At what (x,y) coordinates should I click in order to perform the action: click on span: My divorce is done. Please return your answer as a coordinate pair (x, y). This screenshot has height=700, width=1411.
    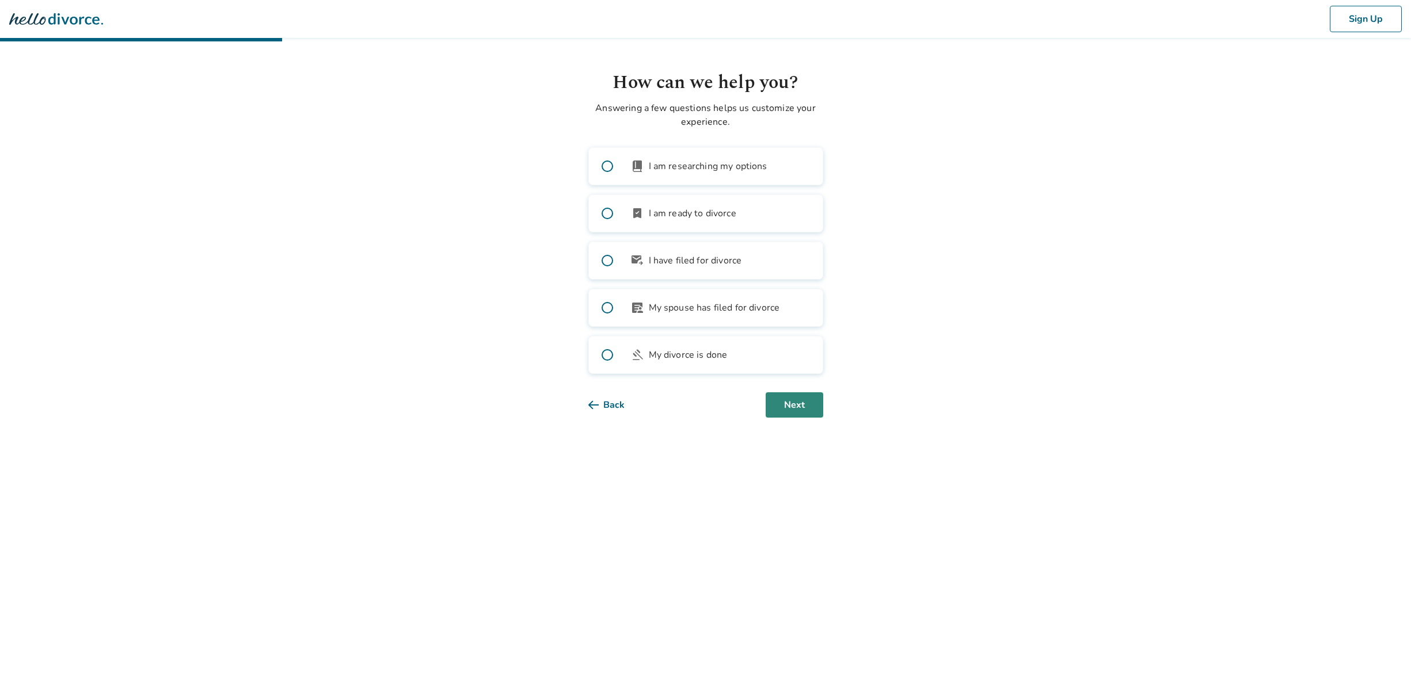
    Looking at the image, I should click on (688, 355).